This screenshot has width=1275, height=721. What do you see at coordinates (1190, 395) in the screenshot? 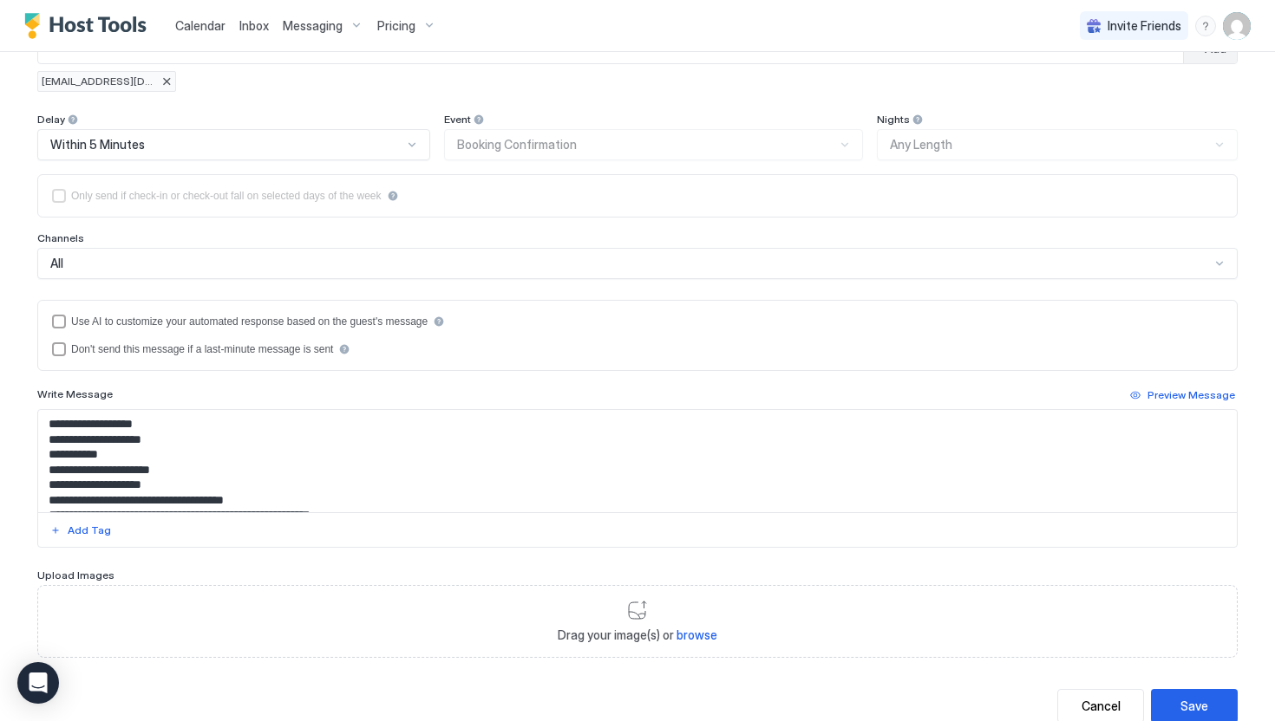
I see `div: Preview Message` at bounding box center [1190, 395].